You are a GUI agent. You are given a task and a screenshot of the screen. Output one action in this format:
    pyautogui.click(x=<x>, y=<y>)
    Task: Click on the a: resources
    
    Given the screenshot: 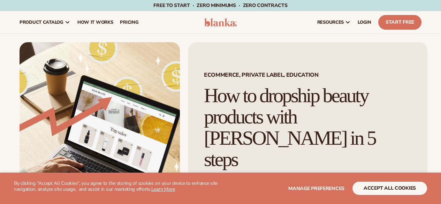 What is the action you would take?
    pyautogui.click(x=334, y=22)
    